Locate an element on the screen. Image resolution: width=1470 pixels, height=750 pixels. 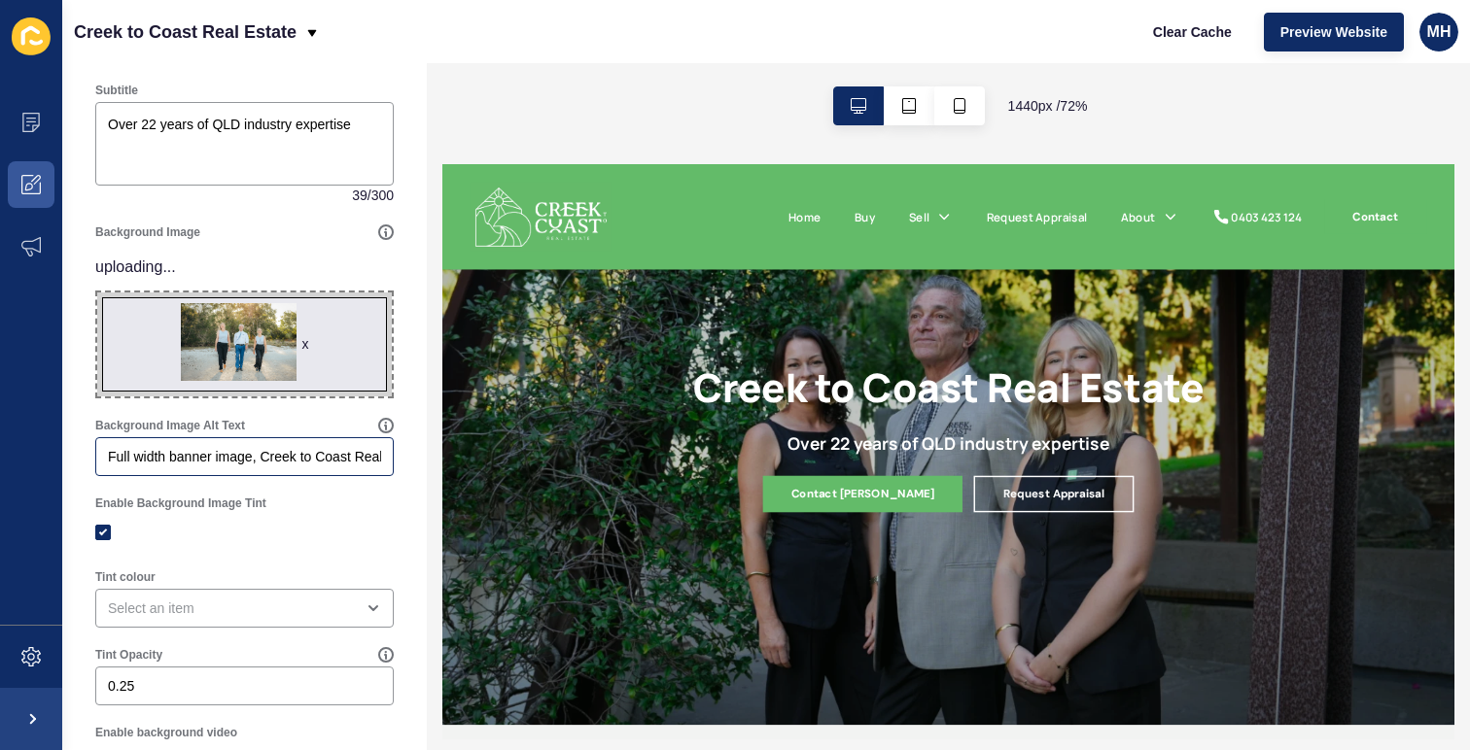
a: Home is located at coordinates (502, 73).